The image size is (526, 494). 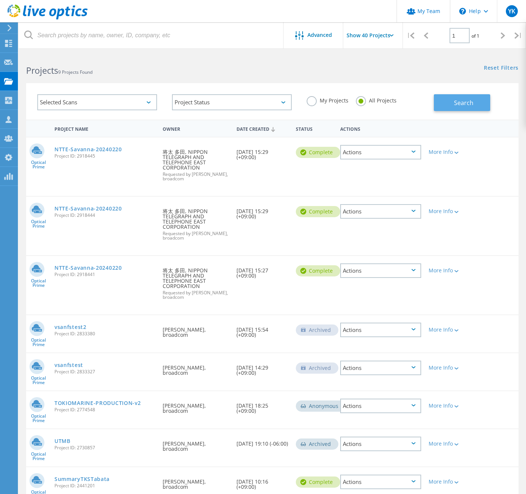 I want to click on button: Search, so click(x=462, y=103).